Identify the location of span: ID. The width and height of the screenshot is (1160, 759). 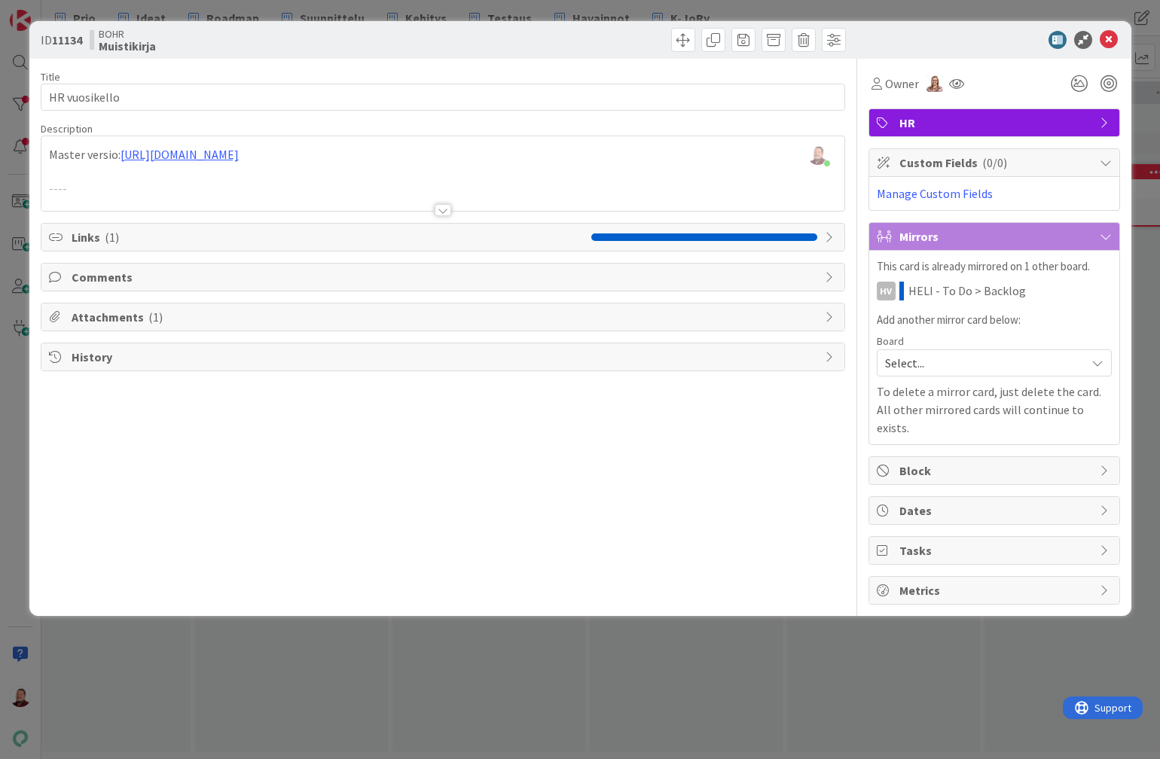
(61, 40).